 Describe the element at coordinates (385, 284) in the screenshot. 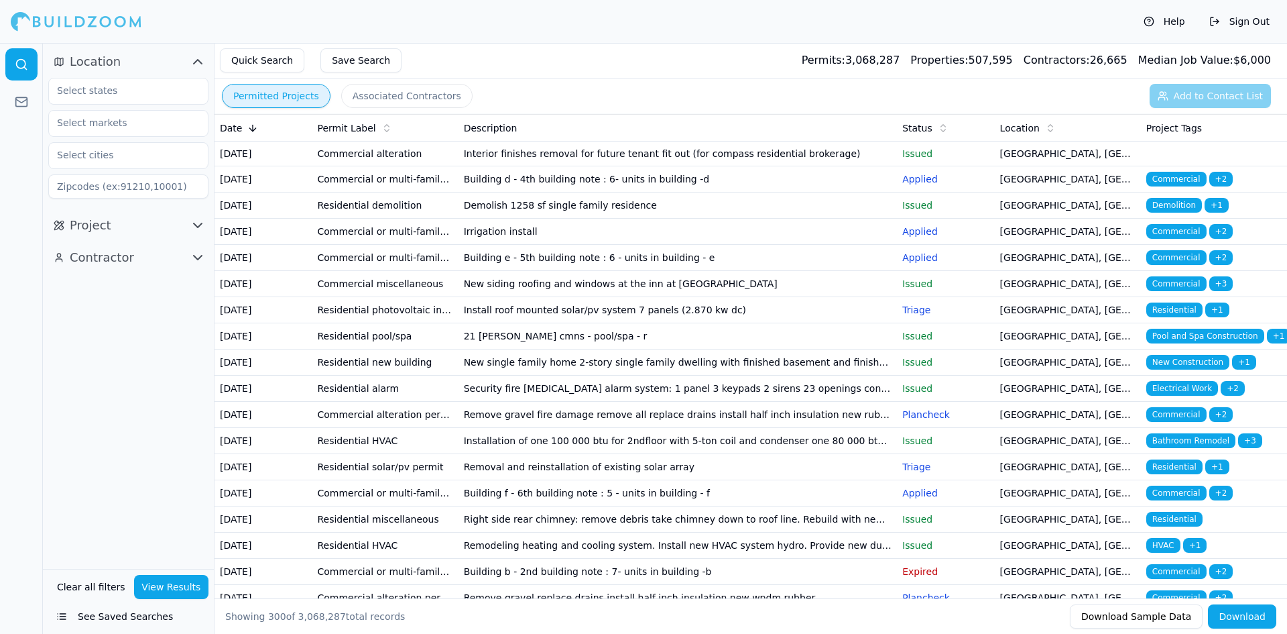

I see `td: Commercial miscellaneous` at that location.